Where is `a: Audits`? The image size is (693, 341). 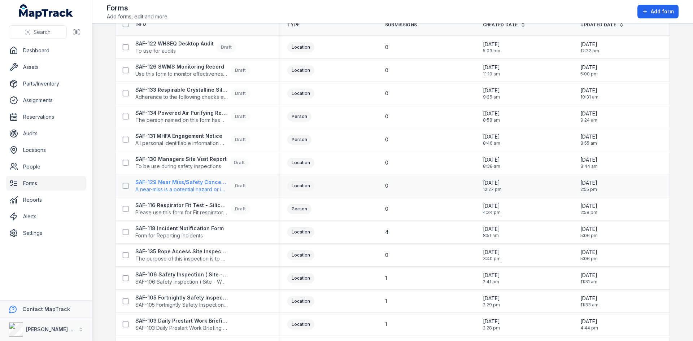
a: Audits is located at coordinates (46, 133).